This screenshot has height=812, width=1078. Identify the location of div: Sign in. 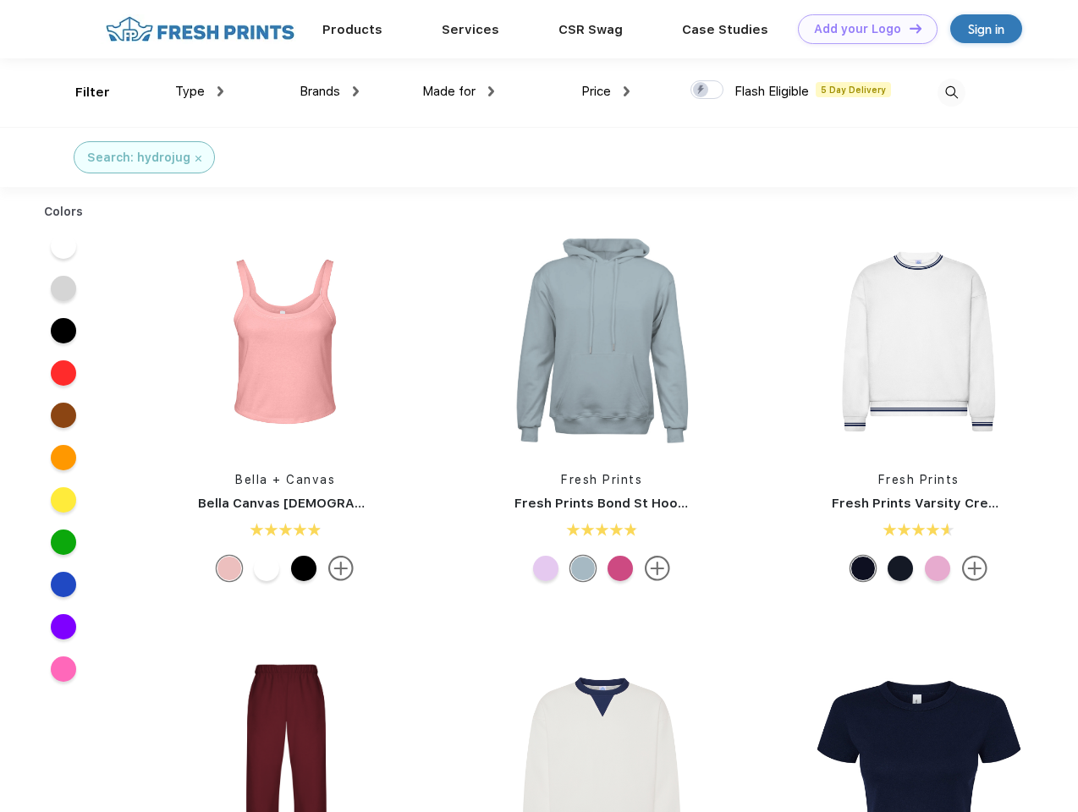
(985, 29).